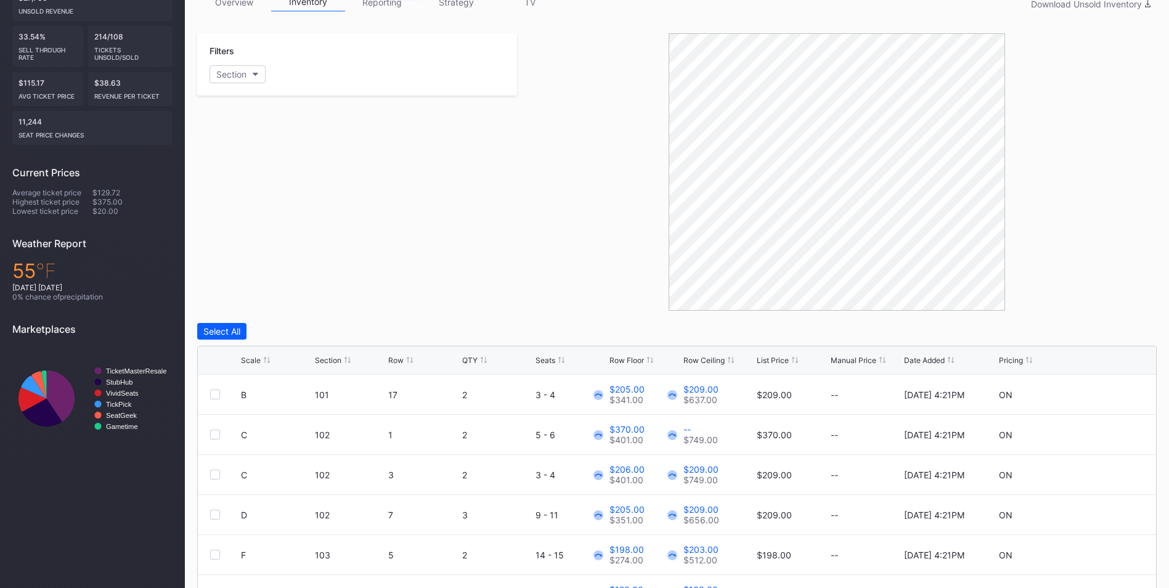  What do you see at coordinates (237, 74) in the screenshot?
I see `button: Section` at bounding box center [237, 74].